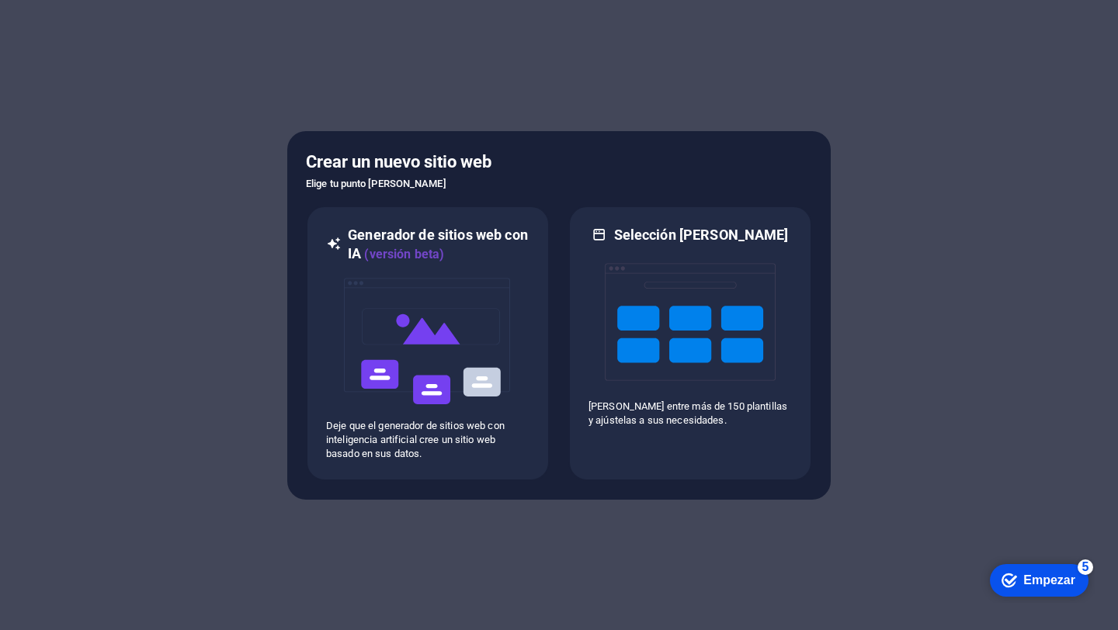  What do you see at coordinates (428, 343) in the screenshot?
I see `div: Generador de sitios web con IA(versión beta)aiDeje que el generador de sitios web con inteligenci...` at bounding box center [428, 343].